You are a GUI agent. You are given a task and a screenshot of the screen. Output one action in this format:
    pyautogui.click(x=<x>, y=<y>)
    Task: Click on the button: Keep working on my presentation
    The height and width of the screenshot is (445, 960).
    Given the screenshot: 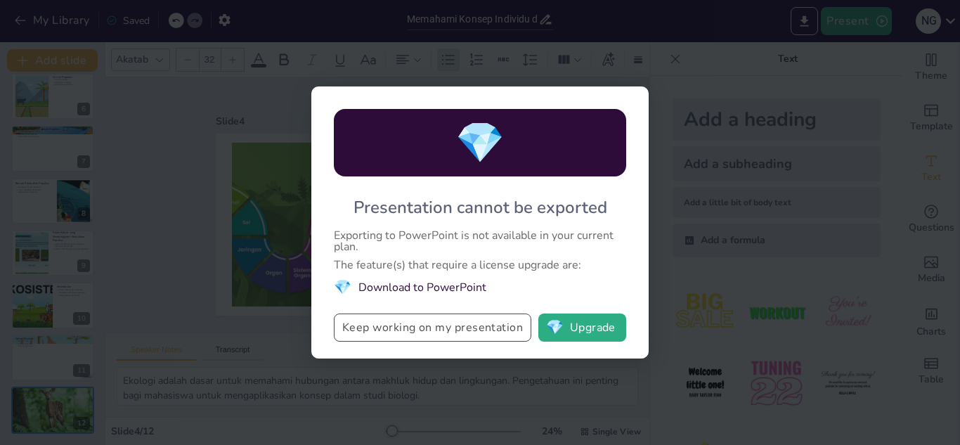 What is the action you would take?
    pyautogui.click(x=432, y=327)
    